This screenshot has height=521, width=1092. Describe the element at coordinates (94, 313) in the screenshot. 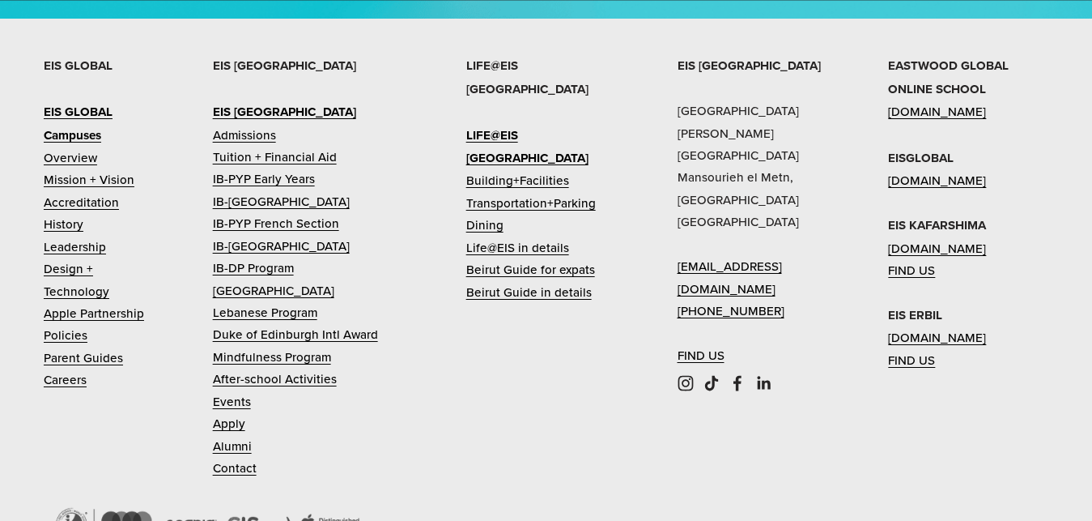

I see `a: Apple Partnership` at that location.